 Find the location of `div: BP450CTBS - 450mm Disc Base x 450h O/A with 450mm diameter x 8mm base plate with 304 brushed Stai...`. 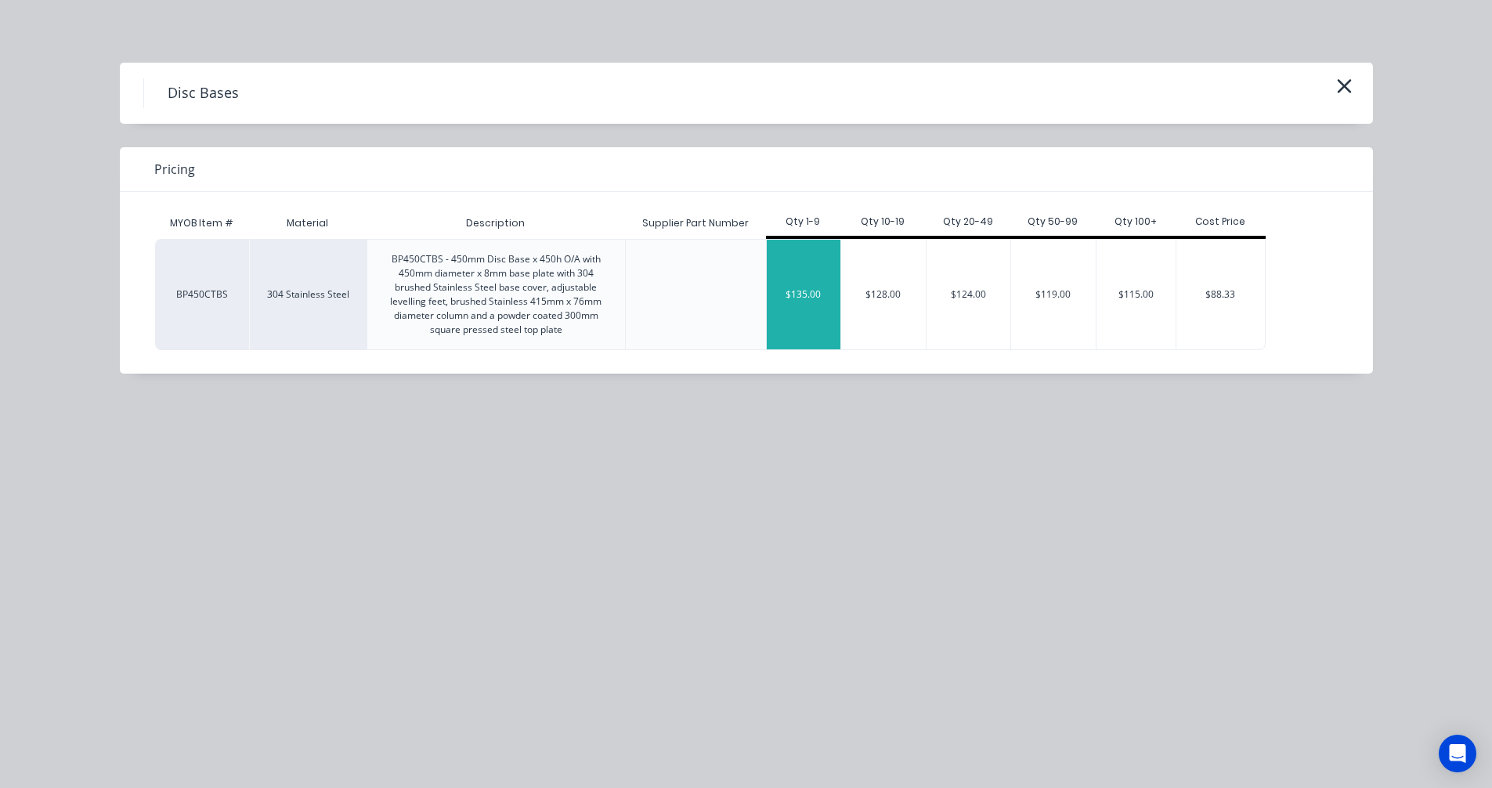

div: BP450CTBS - 450mm Disc Base x 450h O/A with 450mm diameter x 8mm base plate with 304 brushed Stai... is located at coordinates (496, 295).